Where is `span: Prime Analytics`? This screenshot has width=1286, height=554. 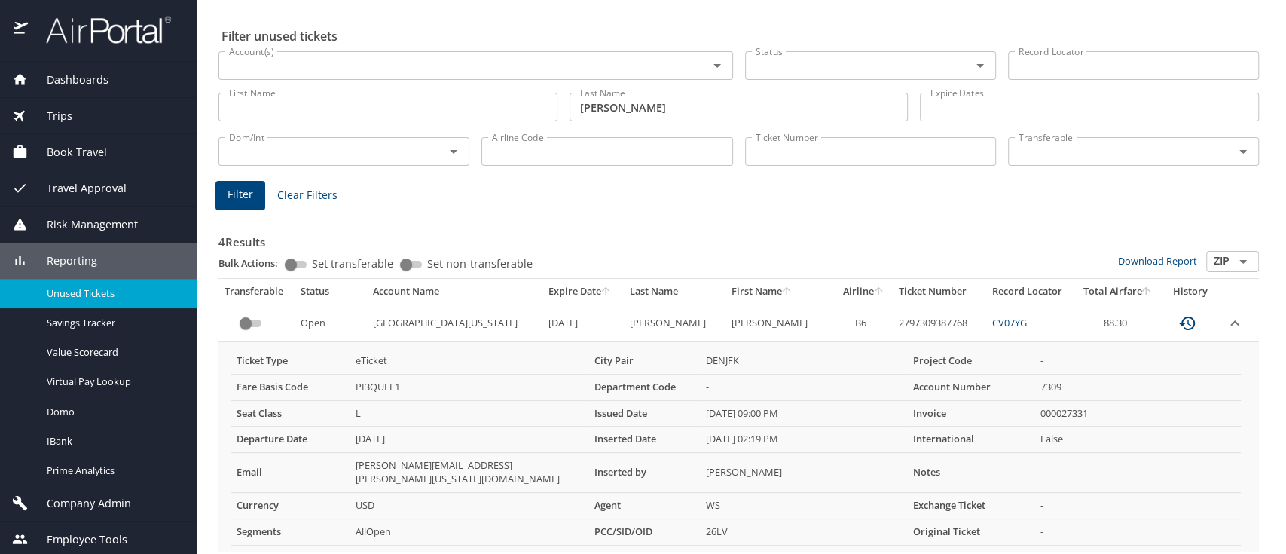 span: Prime Analytics is located at coordinates (113, 470).